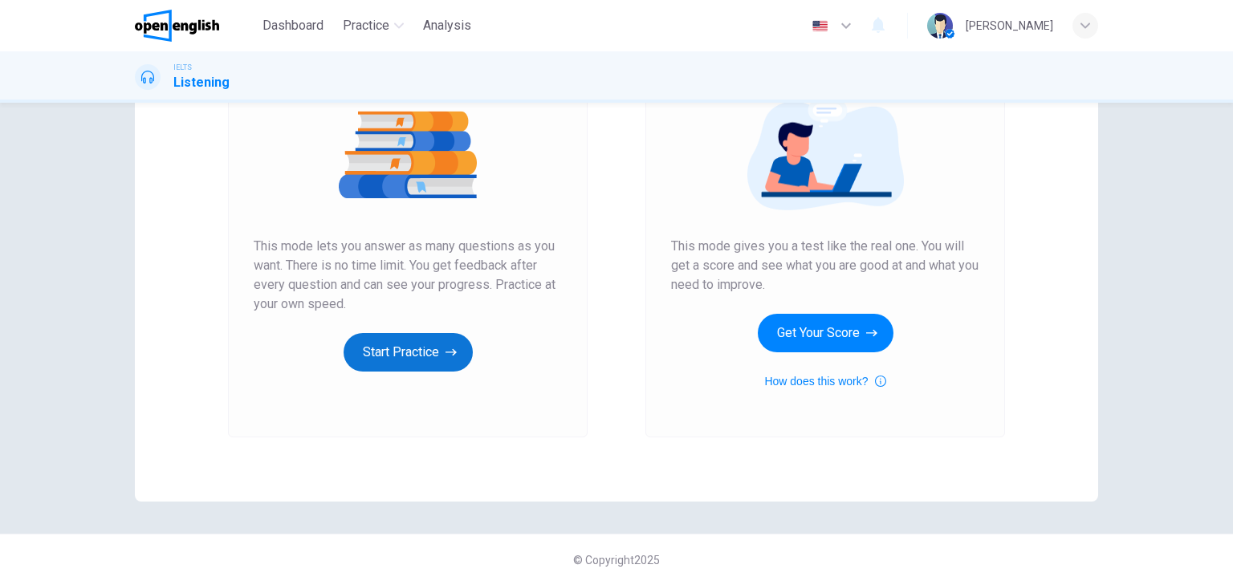 This screenshot has width=1233, height=585. I want to click on button: Dashboard, so click(293, 26).